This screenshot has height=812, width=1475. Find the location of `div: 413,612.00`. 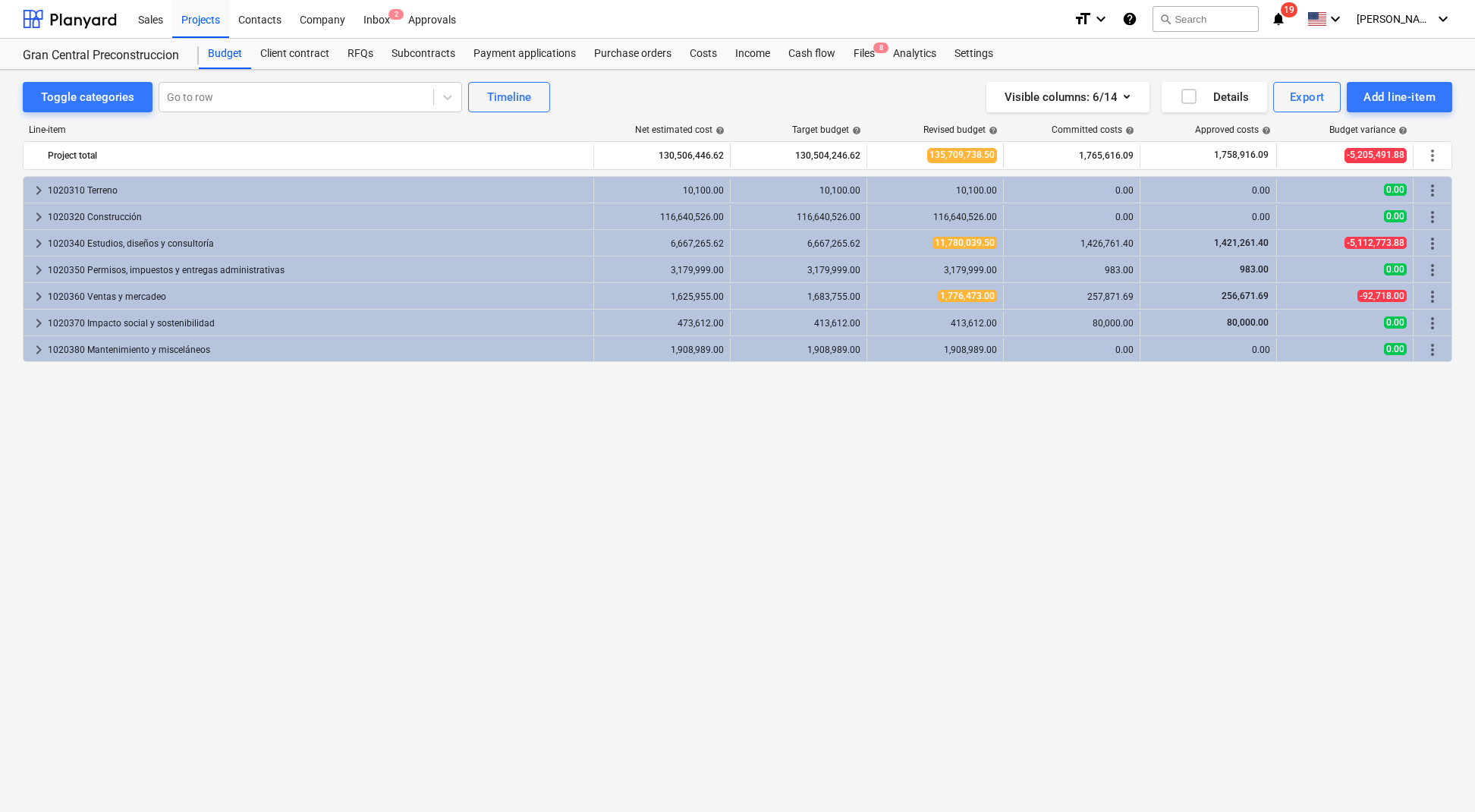

div: 413,612.00 is located at coordinates (935, 323).